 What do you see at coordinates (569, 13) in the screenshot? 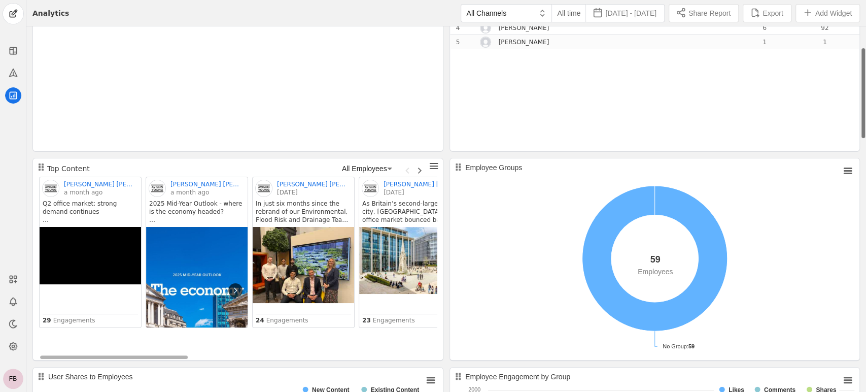
I see `button: All time` at bounding box center [569, 13].